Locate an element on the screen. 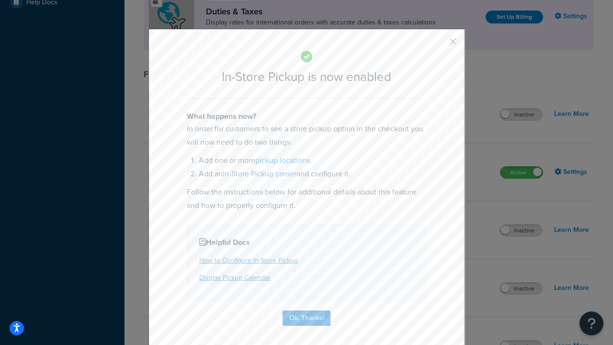  button: Ok, Thanks! is located at coordinates (307, 318).